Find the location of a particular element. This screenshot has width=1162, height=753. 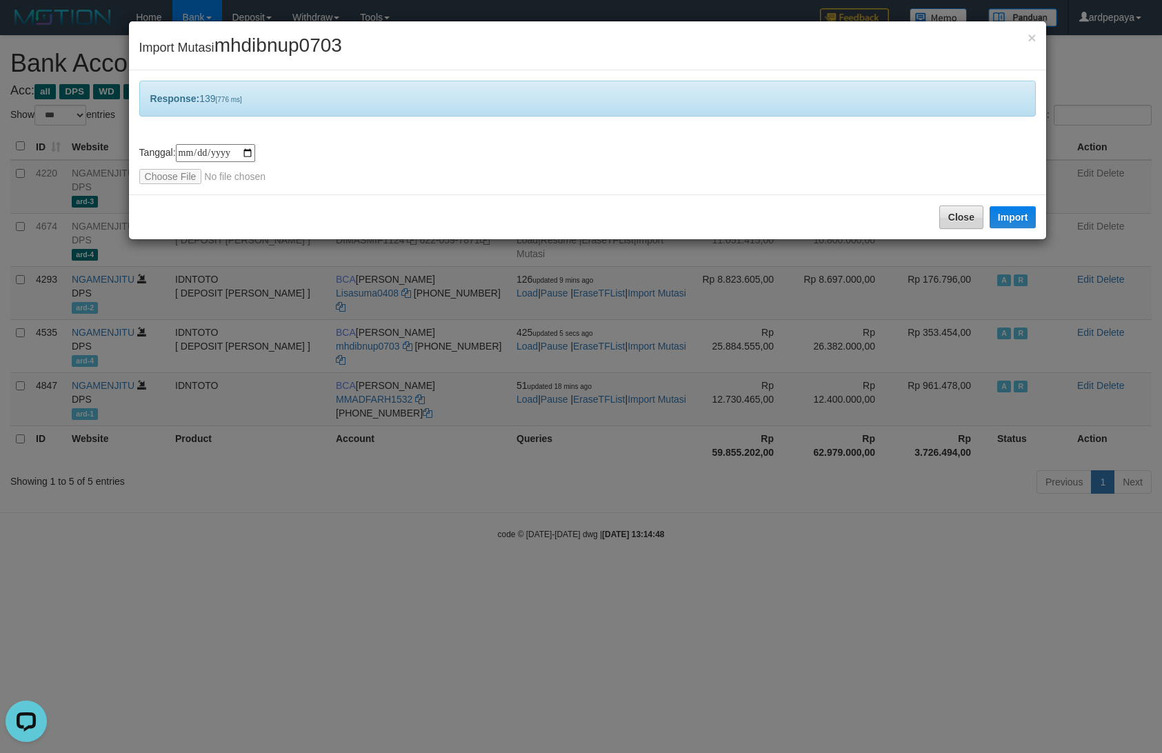

span: Import Mutasi is located at coordinates (241, 48).